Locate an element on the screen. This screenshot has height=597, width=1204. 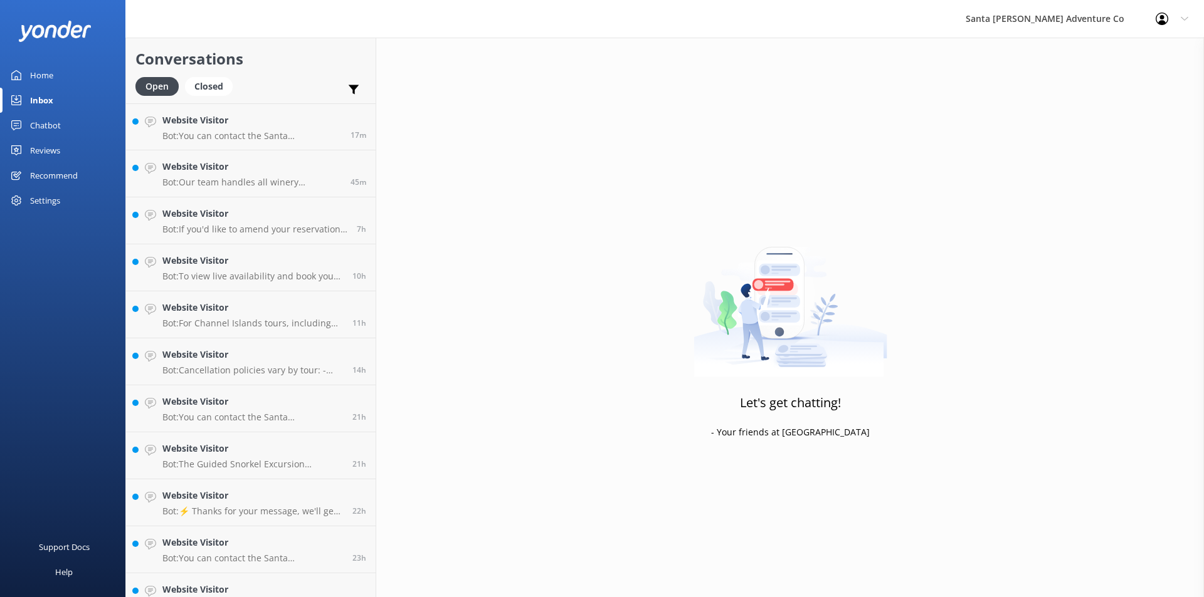
div: Chatbot is located at coordinates (45, 125).